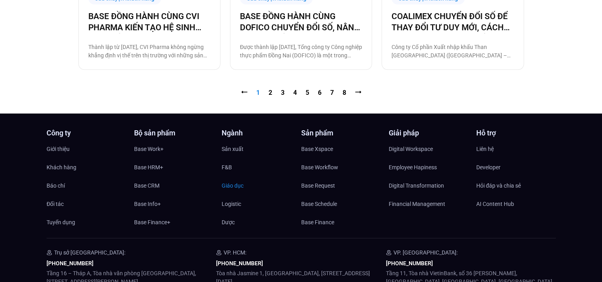 This screenshot has width=602, height=282. Describe the element at coordinates (148, 167) in the screenshot. I see `span: Base HRM+` at that location.